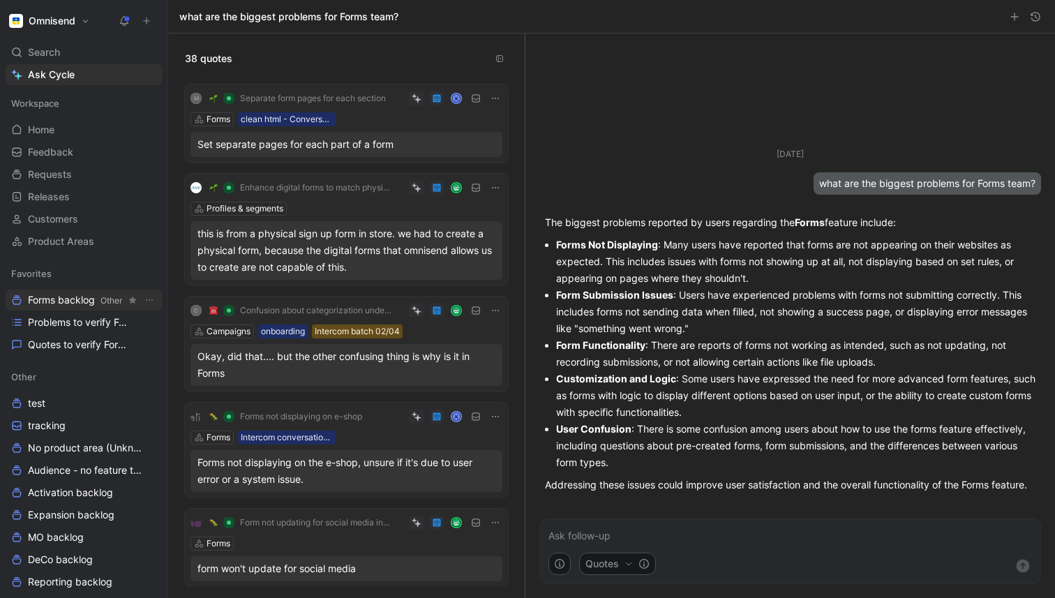 Image resolution: width=1055 pixels, height=598 pixels. What do you see at coordinates (60, 560) in the screenshot?
I see `span: DeCo backlog` at bounding box center [60, 560].